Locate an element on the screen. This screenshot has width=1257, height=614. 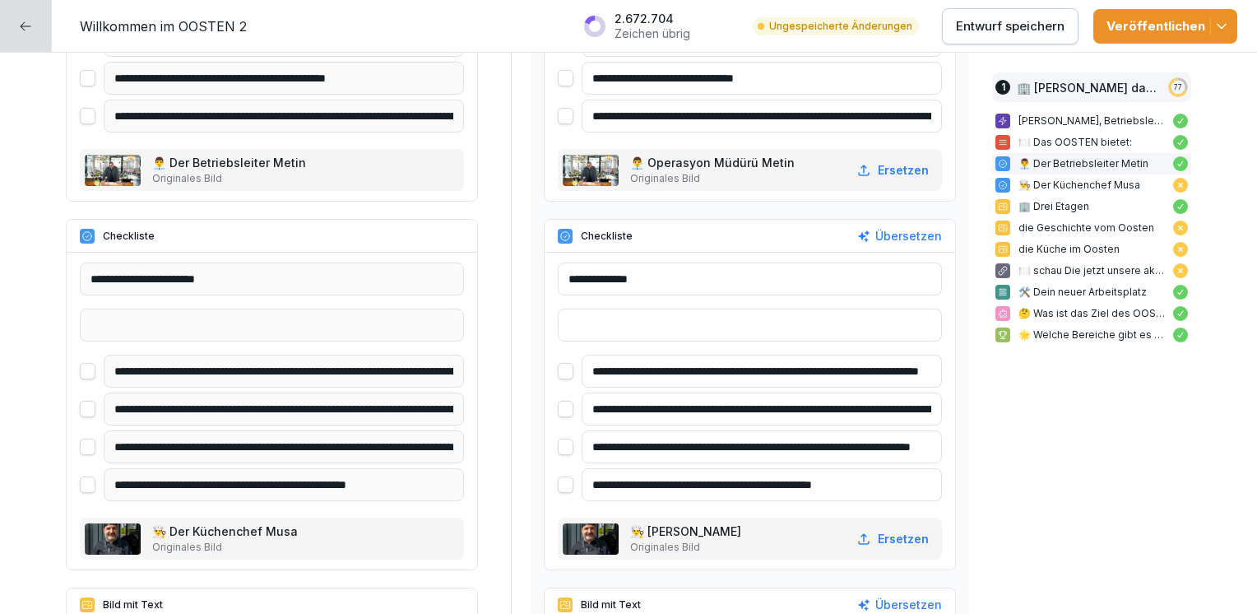
div: Veröffentlichen is located at coordinates (1165, 26).